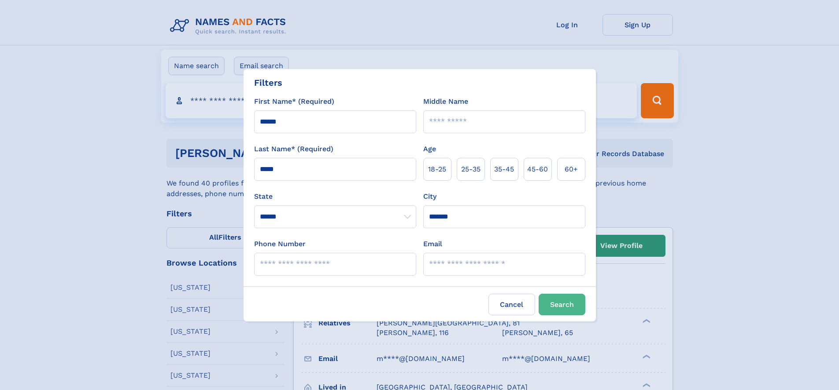 The width and height of the screenshot is (839, 390). I want to click on label: Middle Name, so click(446, 102).